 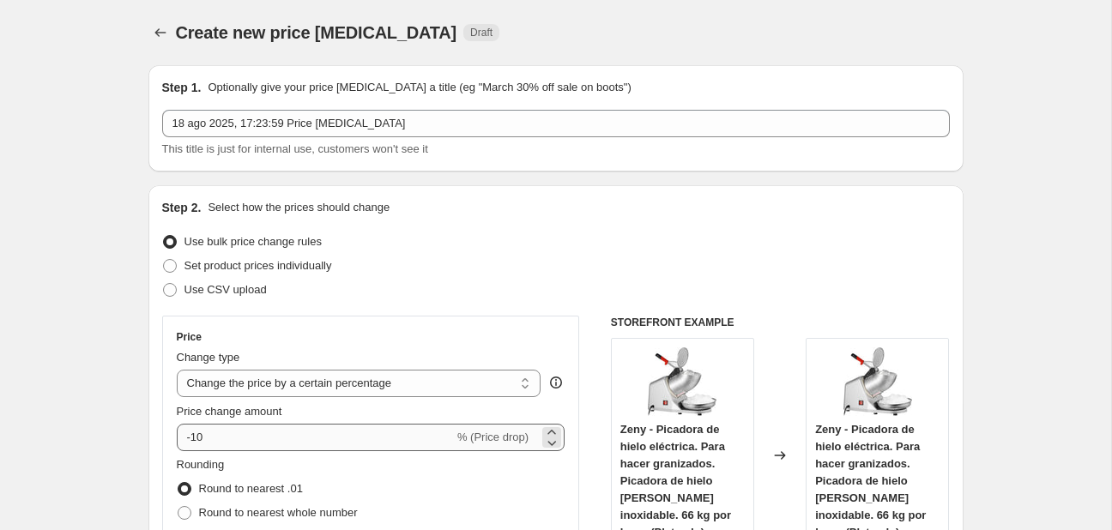 What do you see at coordinates (258, 265) in the screenshot?
I see `span: Set product prices individually` at bounding box center [258, 265].